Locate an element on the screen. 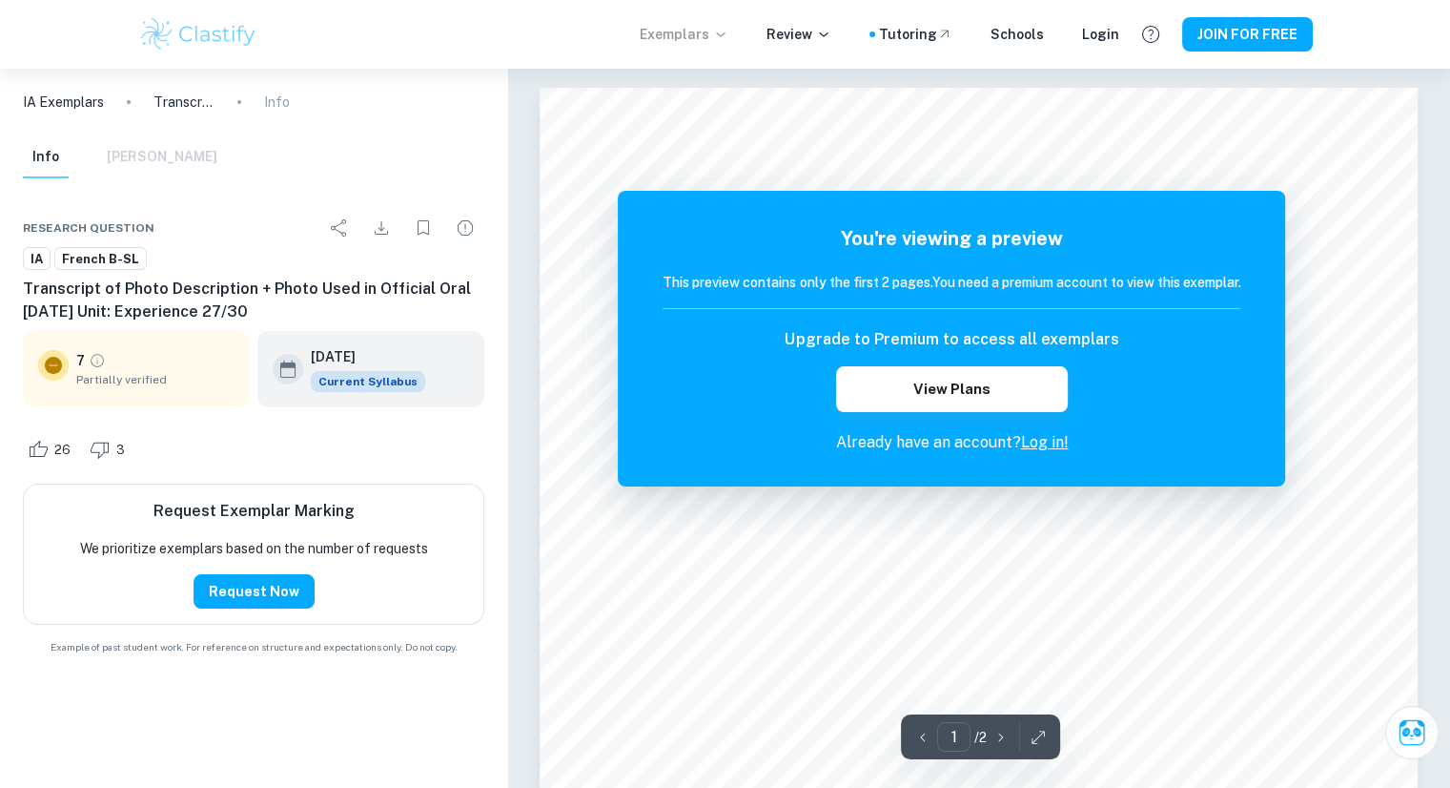 The image size is (1450, 788). a: JOIN FOR FREE is located at coordinates (1247, 34).